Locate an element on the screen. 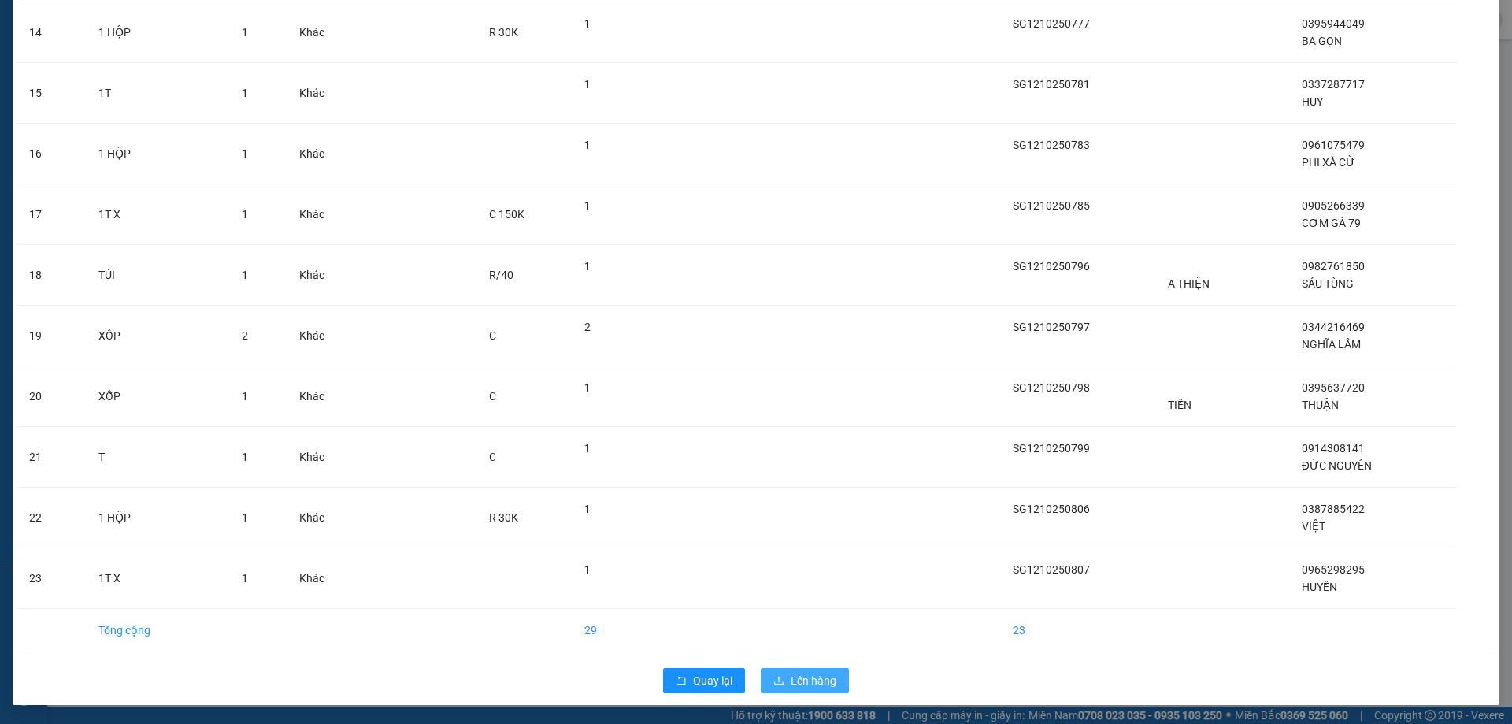 This screenshot has width=1512, height=724. span: 0395944049 is located at coordinates (1333, 24).